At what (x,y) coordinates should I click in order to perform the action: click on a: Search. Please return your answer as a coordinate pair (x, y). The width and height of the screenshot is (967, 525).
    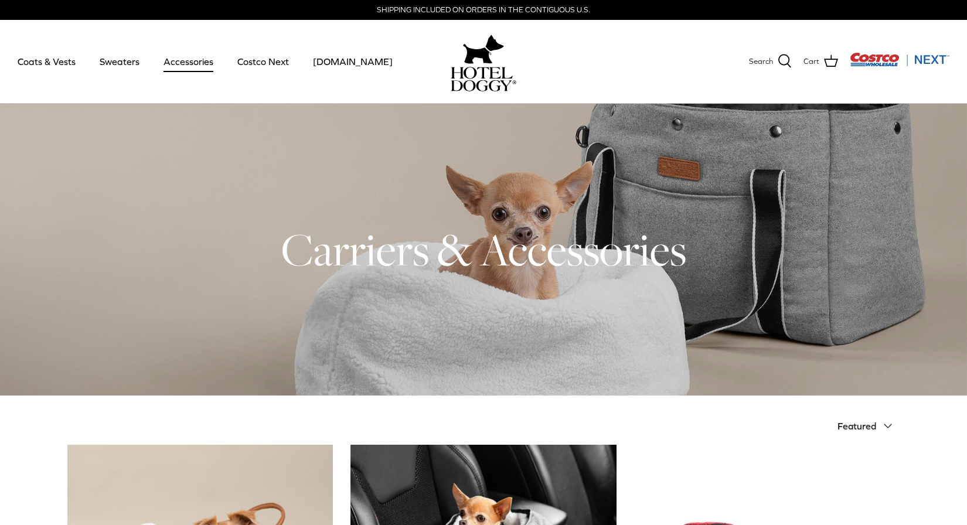
    Looking at the image, I should click on (770, 62).